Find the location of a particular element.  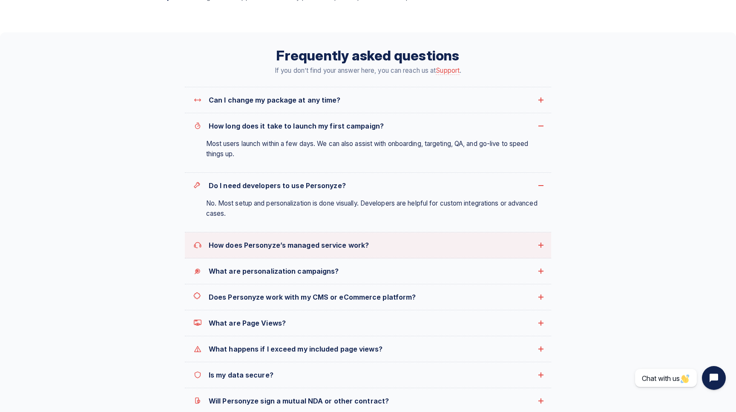

span: What happens if I exceed my included page views? is located at coordinates (370, 349).